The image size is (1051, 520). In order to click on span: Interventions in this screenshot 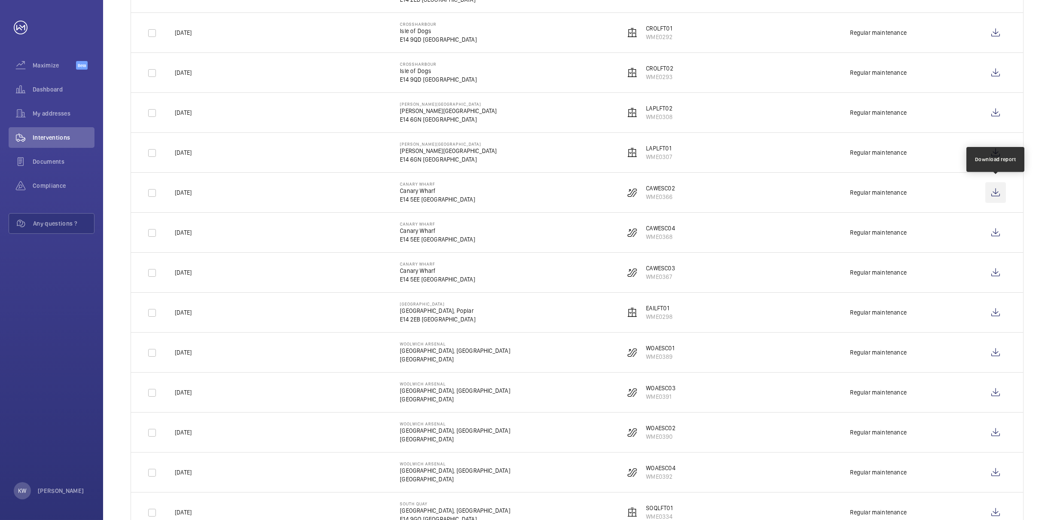, I will do `click(64, 137)`.